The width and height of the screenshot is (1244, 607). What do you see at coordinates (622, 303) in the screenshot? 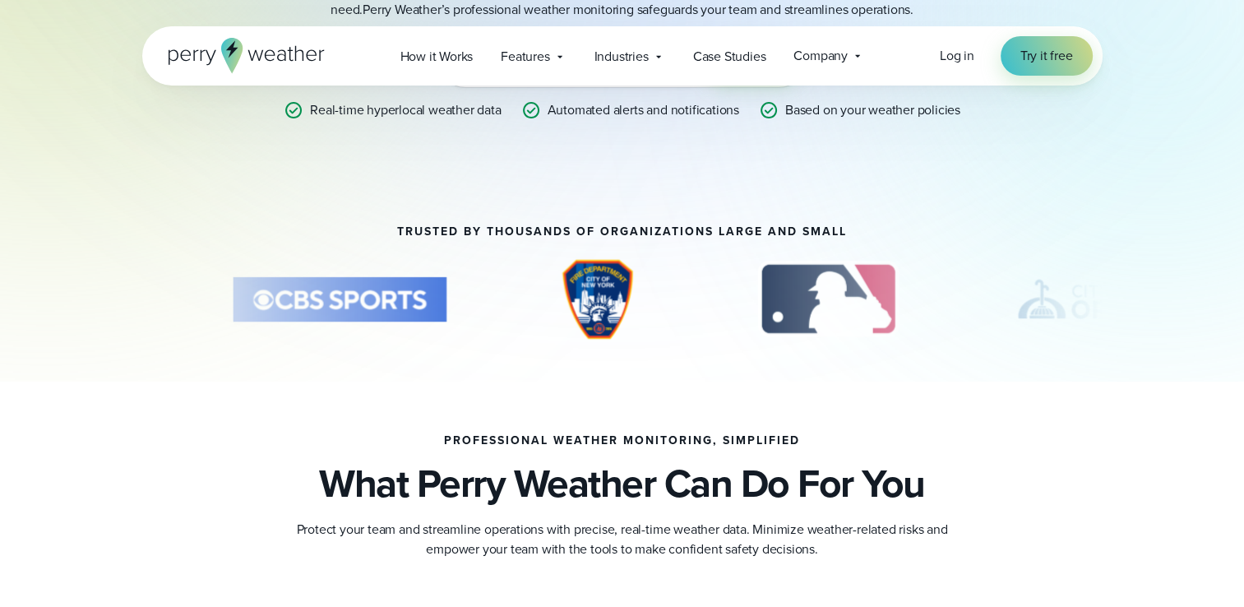
I see `div: slideshow` at bounding box center [622, 303].